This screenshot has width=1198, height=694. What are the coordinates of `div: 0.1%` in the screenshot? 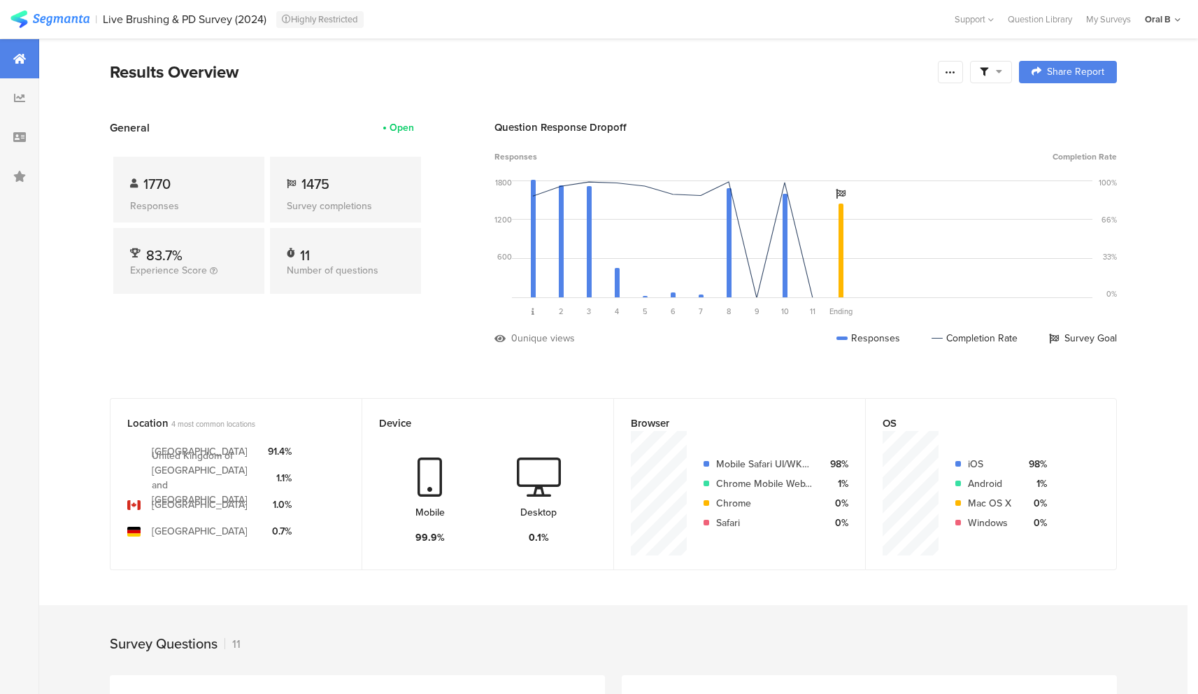 It's located at (539, 537).